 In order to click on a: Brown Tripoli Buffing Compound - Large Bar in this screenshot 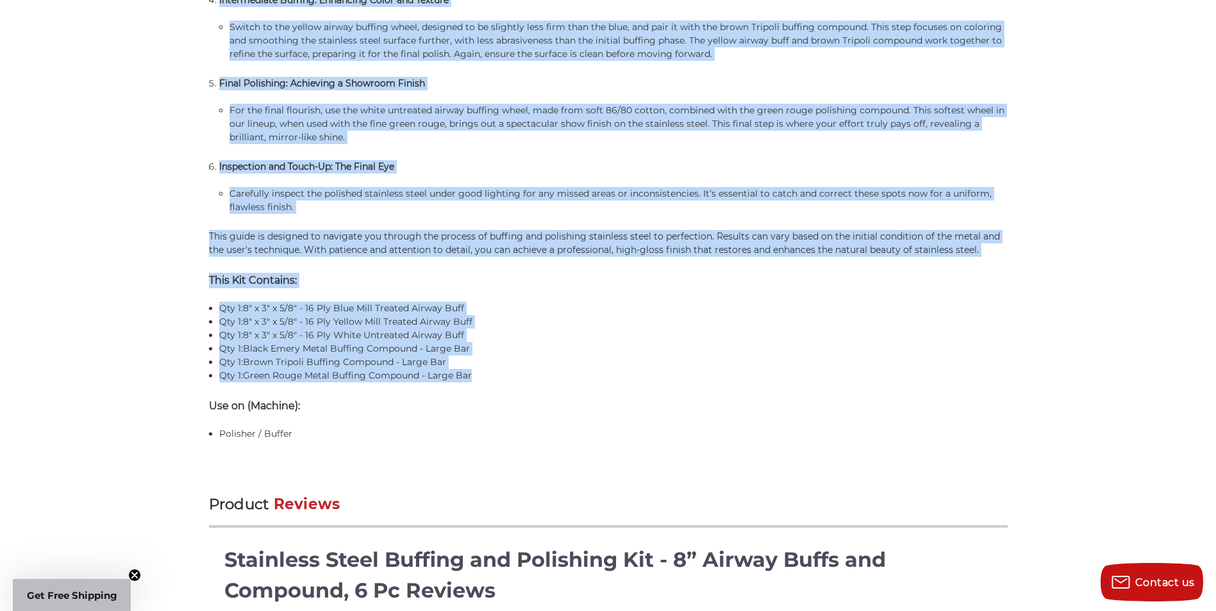, I will do `click(344, 362)`.